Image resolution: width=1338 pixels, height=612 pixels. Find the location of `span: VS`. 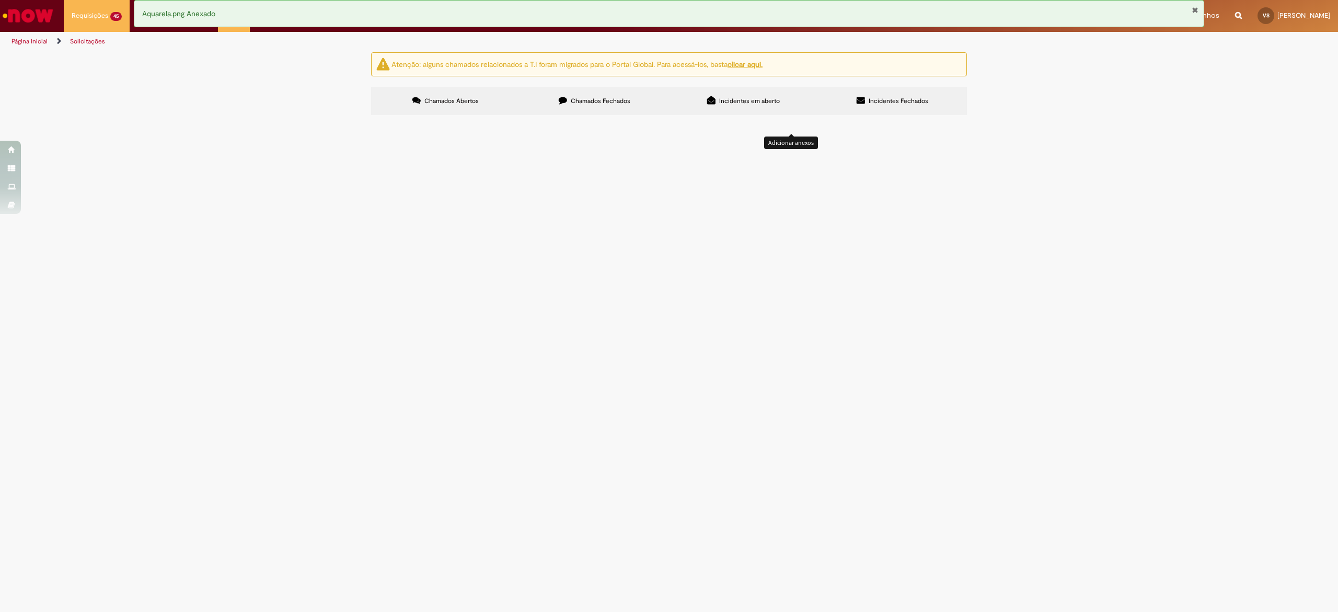

span: VS is located at coordinates (1266, 15).